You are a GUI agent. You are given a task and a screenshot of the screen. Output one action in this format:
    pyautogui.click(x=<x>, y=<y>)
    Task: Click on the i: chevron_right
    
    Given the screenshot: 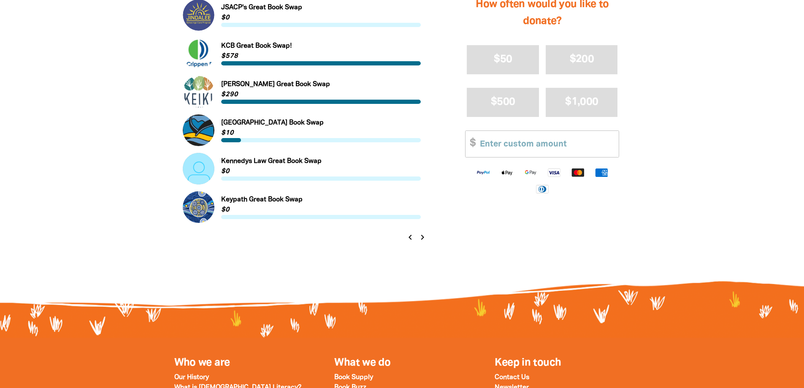 What is the action you would take?
    pyautogui.click(x=423, y=237)
    